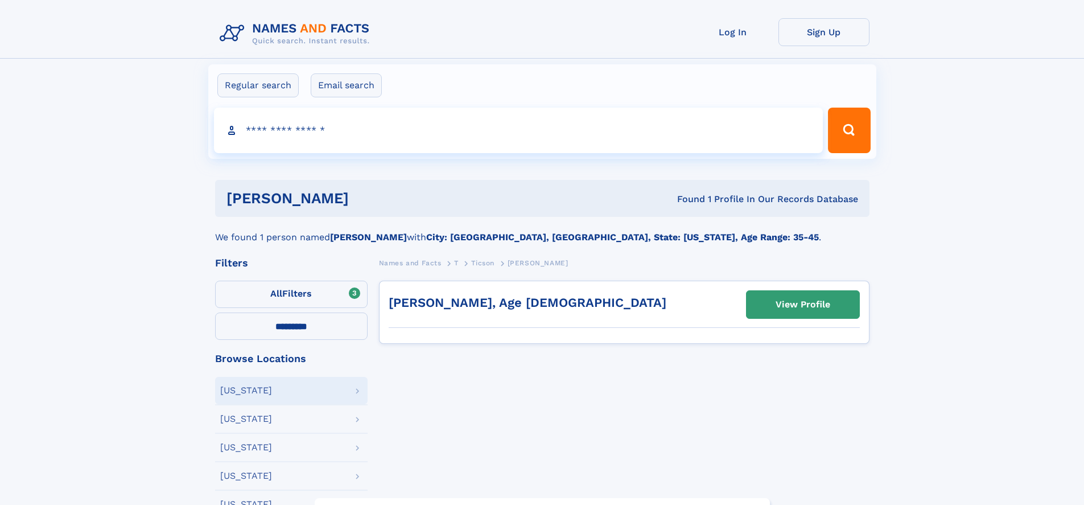  Describe the element at coordinates (542, 230) in the screenshot. I see `div: We found 1 person named with .` at that location.